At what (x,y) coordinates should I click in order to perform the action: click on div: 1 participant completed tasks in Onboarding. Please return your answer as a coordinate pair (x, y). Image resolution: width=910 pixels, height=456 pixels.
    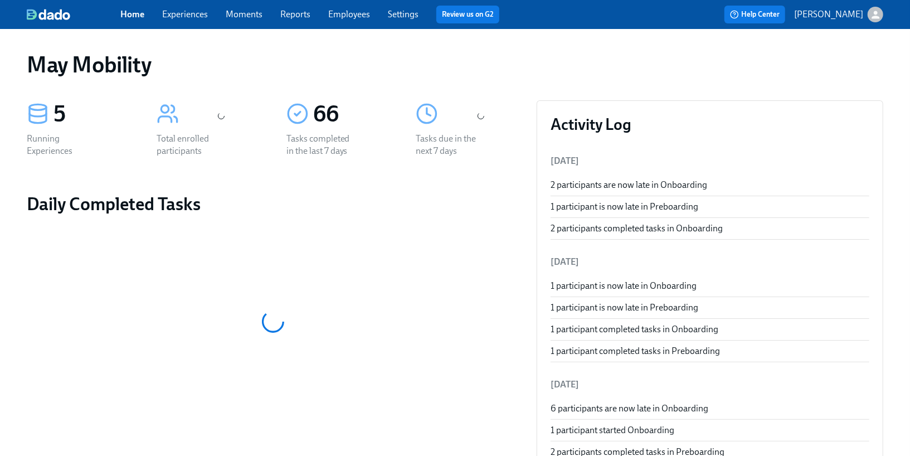
    Looking at the image, I should click on (710, 329).